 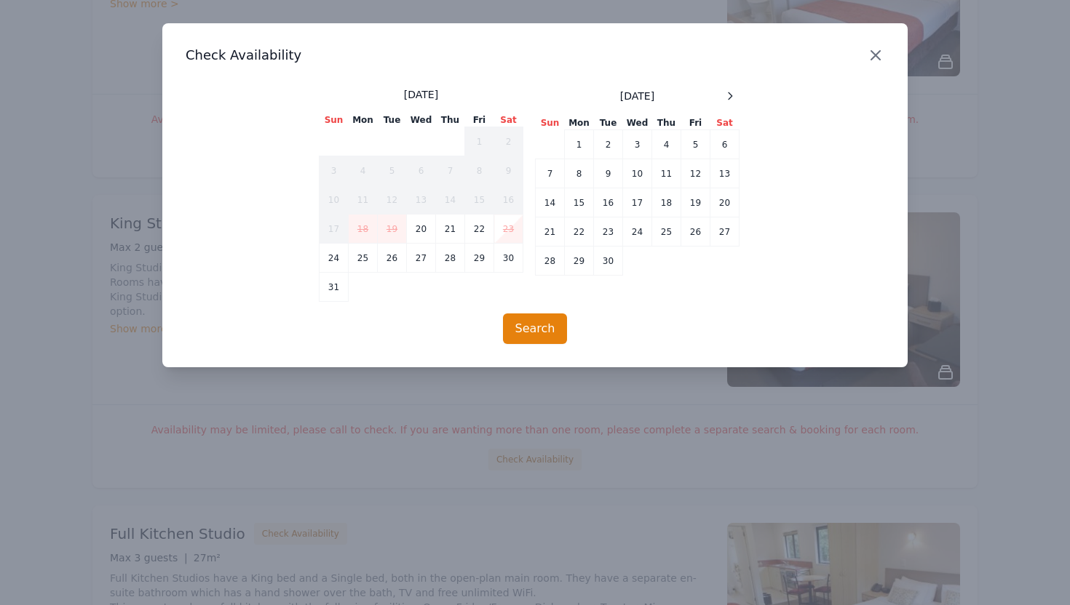 I want to click on td: 31, so click(x=334, y=287).